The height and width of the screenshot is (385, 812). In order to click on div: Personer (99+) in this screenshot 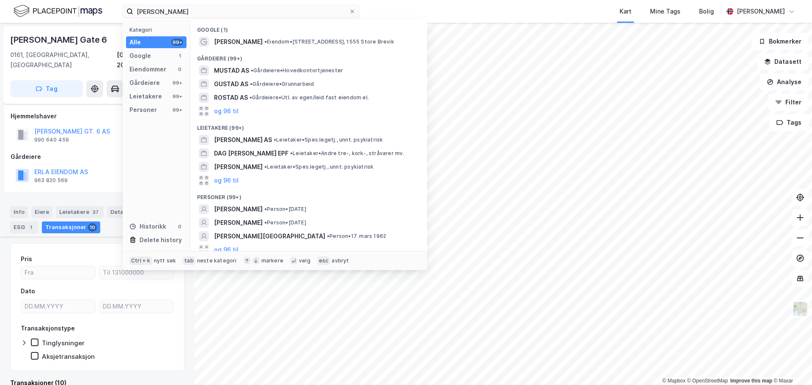, I will do `click(309, 195)`.